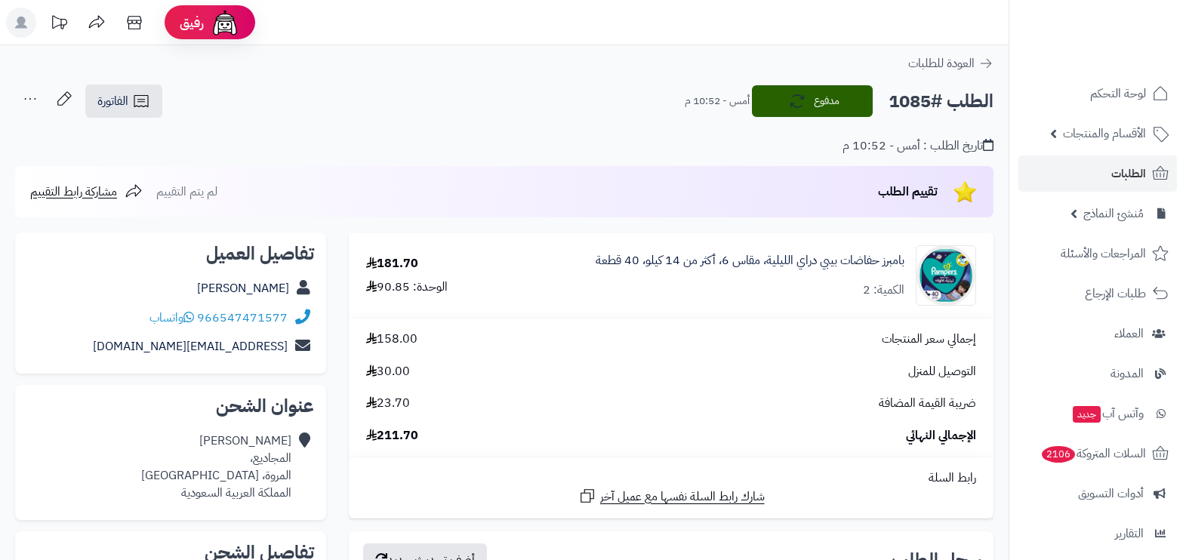 The width and height of the screenshot is (1186, 560). Describe the element at coordinates (682, 497) in the screenshot. I see `span: شارك رابط السلة نفسها مع عميل آخر` at that location.